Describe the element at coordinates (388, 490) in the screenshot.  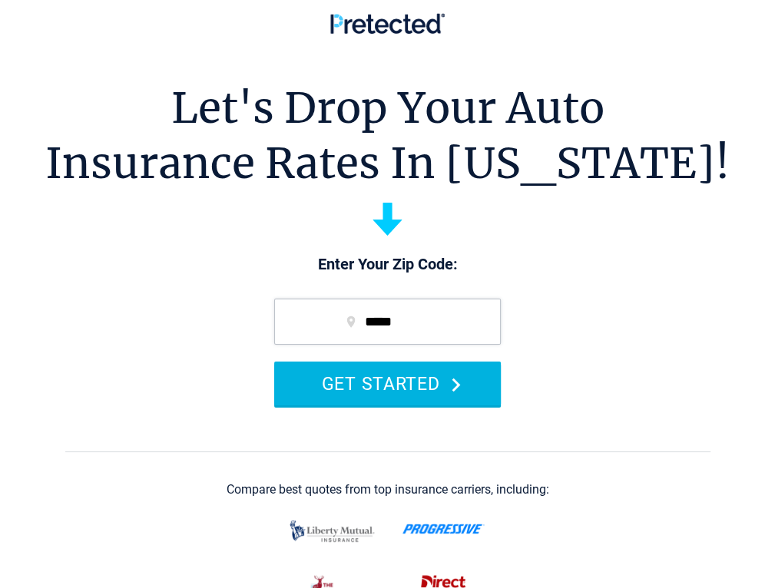
I see `div: Compare best quotes from top insurance carriers, including:` at that location.